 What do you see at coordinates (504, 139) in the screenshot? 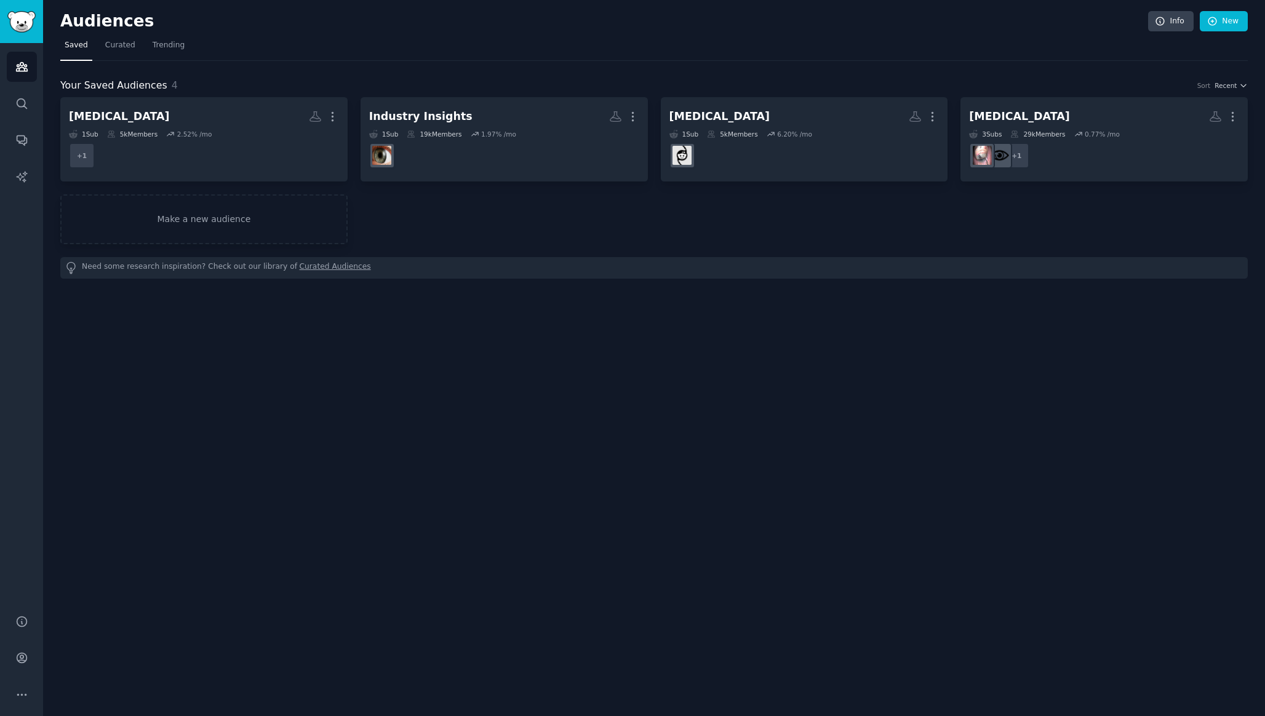
I see `a: Industry Insights1Sub19kMembers1.97% /moOphthalmology` at bounding box center [504, 139].